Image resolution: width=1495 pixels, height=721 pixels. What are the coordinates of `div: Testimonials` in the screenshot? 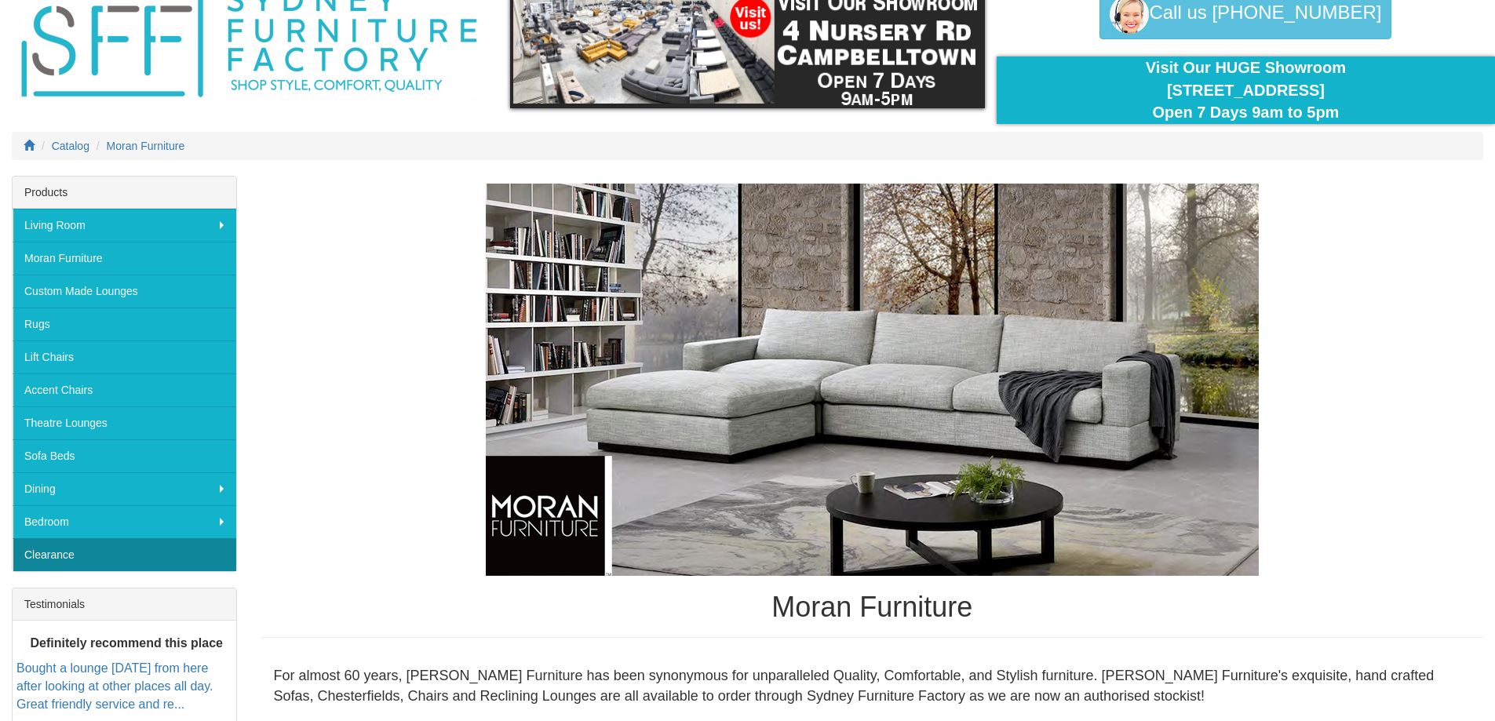 It's located at (124, 604).